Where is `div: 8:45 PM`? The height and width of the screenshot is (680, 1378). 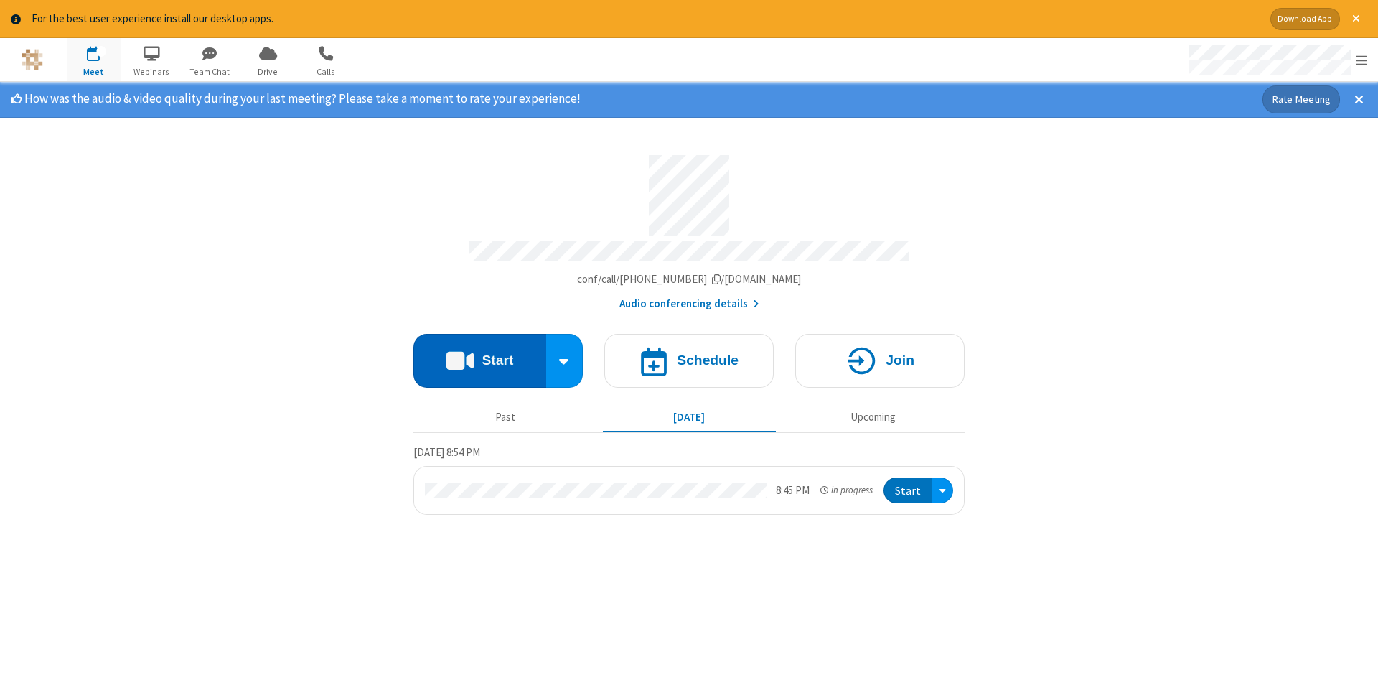
div: 8:45 PM is located at coordinates (793, 490).